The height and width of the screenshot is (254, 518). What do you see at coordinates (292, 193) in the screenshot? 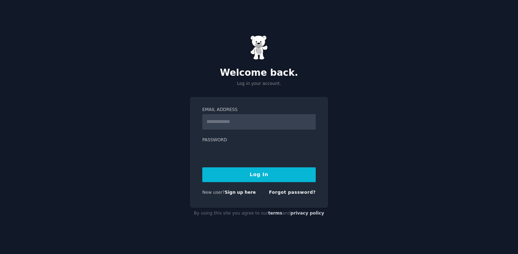
I see `a: Forgot password?` at bounding box center [292, 193].